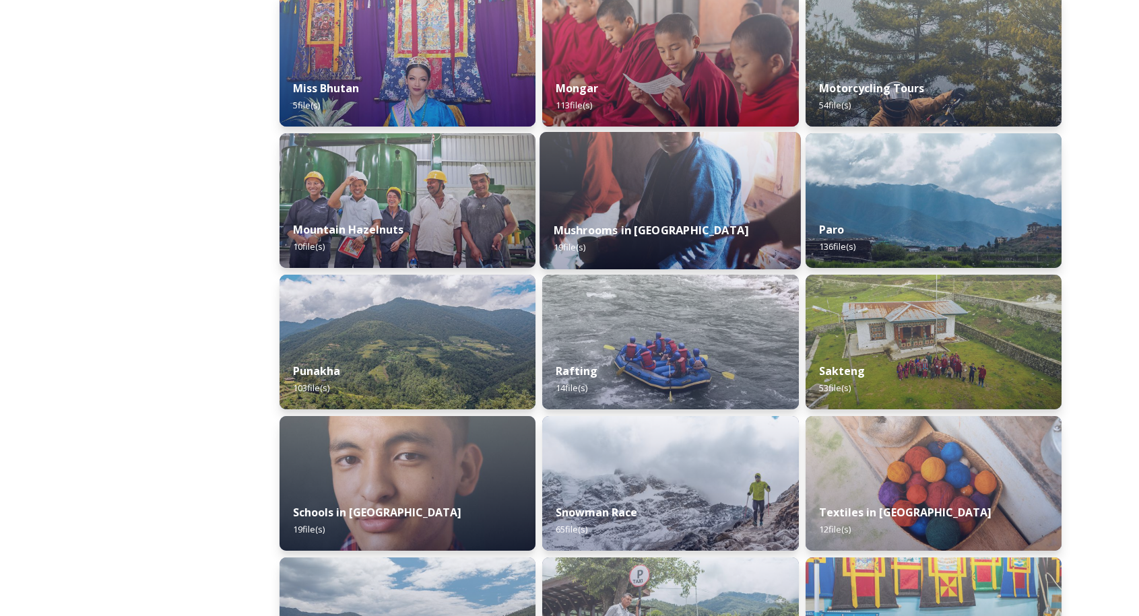  Describe the element at coordinates (596, 512) in the screenshot. I see `strong: Snowman Race` at that location.